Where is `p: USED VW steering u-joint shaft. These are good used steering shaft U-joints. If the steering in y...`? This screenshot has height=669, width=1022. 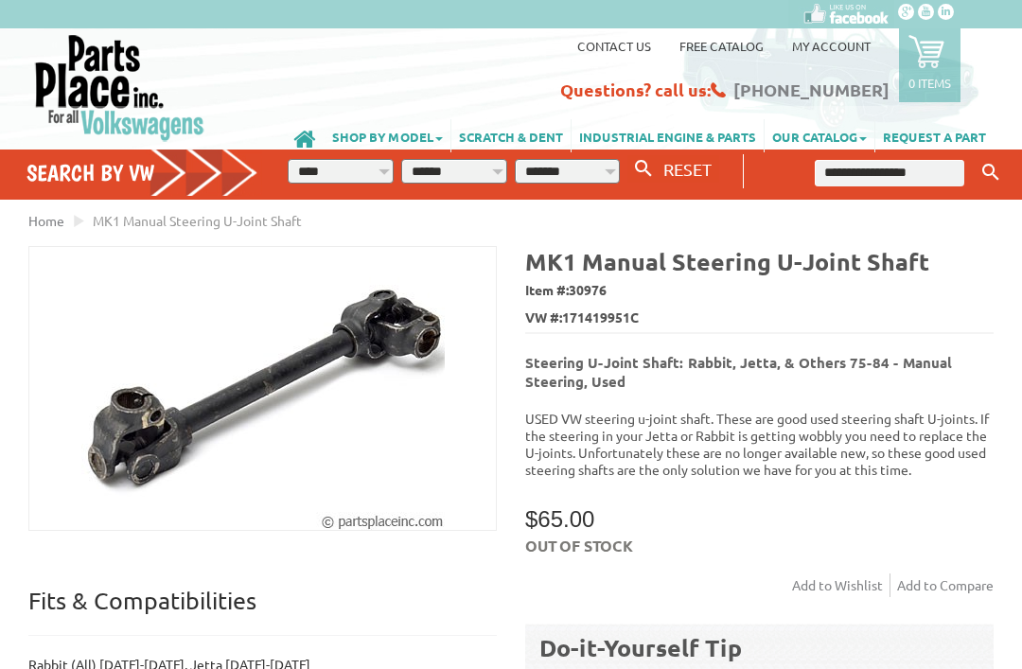 p: USED VW steering u-joint shaft. These are good used steering shaft U-joints. If the steering in y... is located at coordinates (759, 444).